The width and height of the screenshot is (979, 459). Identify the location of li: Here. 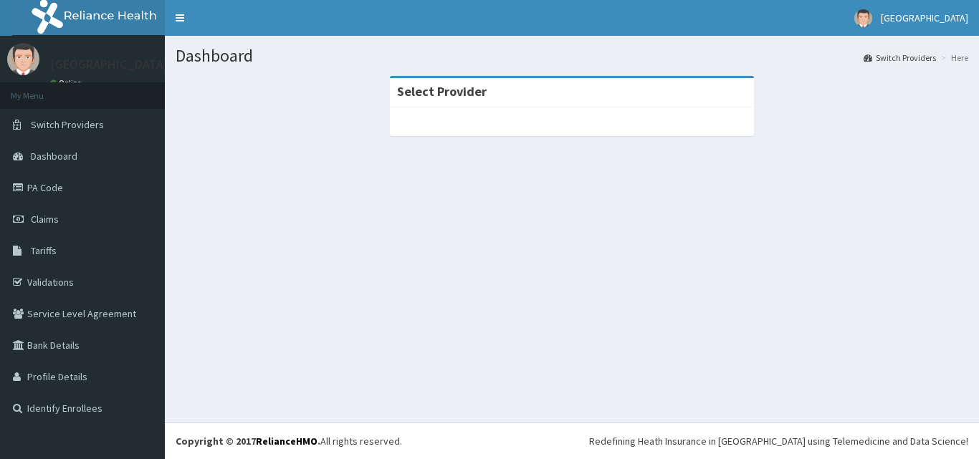
(952, 57).